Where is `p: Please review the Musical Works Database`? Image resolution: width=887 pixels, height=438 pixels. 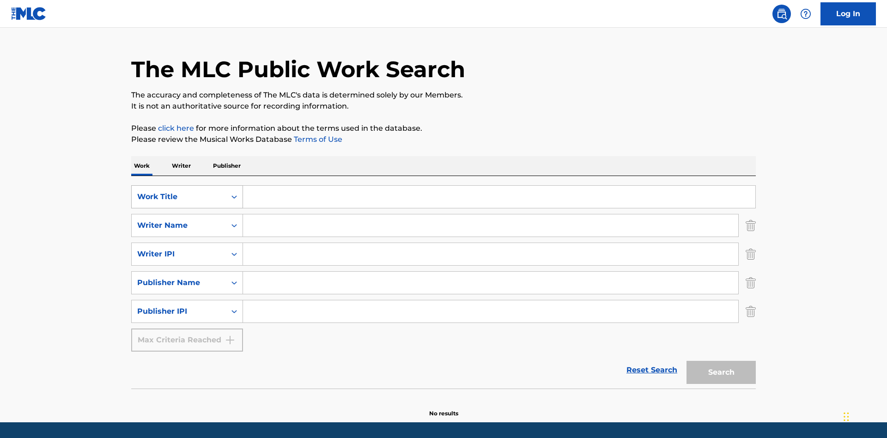 p: Please review the Musical Works Database is located at coordinates (443, 140).